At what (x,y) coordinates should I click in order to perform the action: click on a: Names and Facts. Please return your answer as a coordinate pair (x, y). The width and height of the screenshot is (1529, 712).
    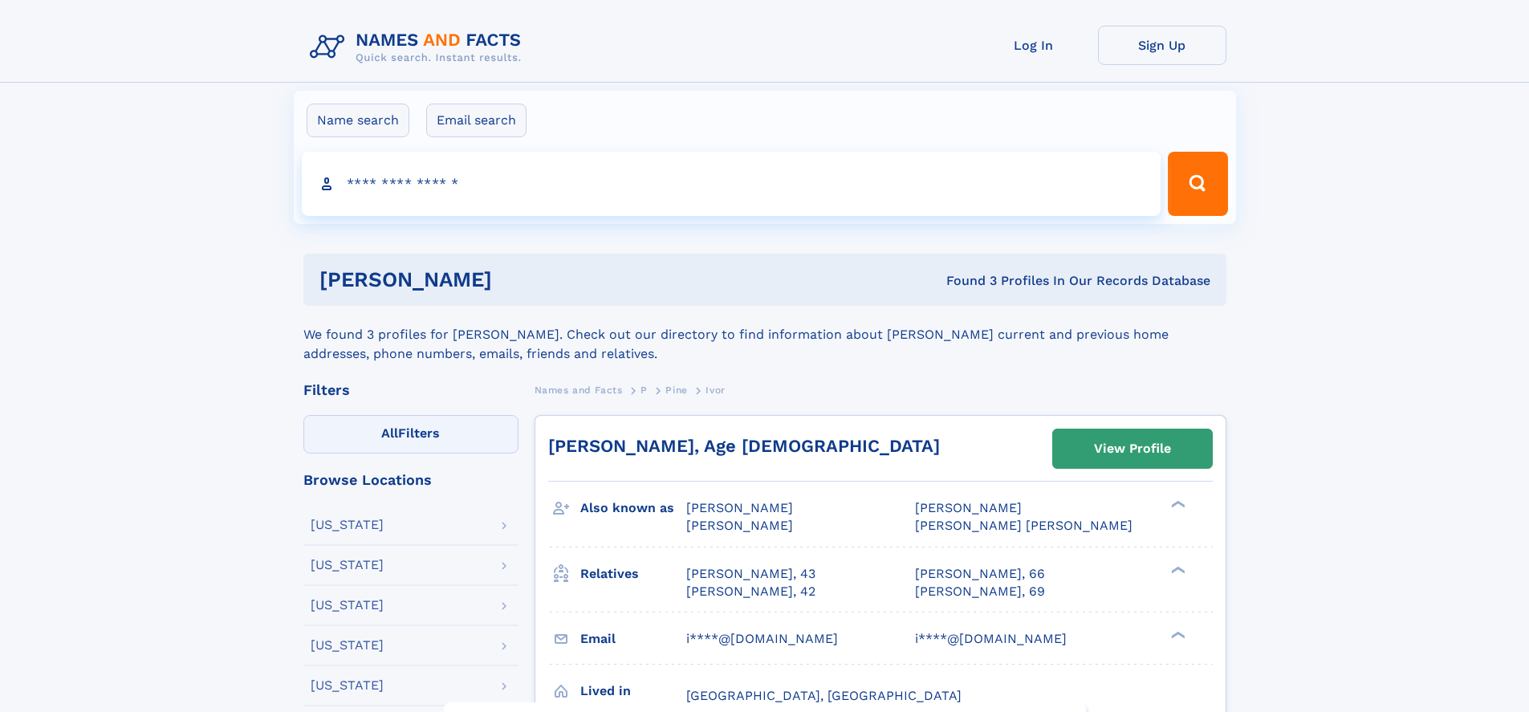
    Looking at the image, I should click on (579, 389).